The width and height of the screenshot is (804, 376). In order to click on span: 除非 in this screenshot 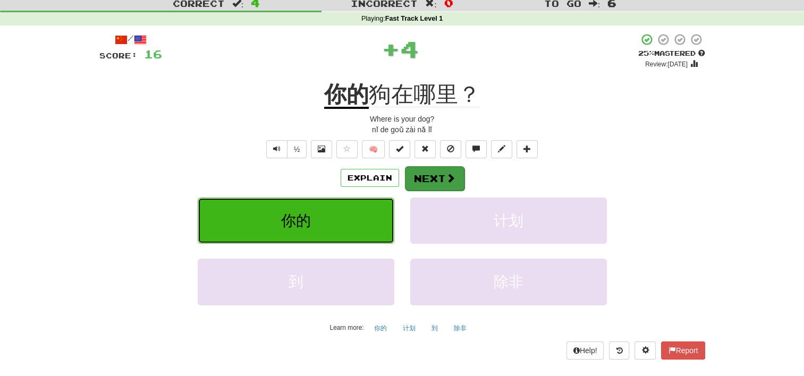, I will do `click(508, 282)`.